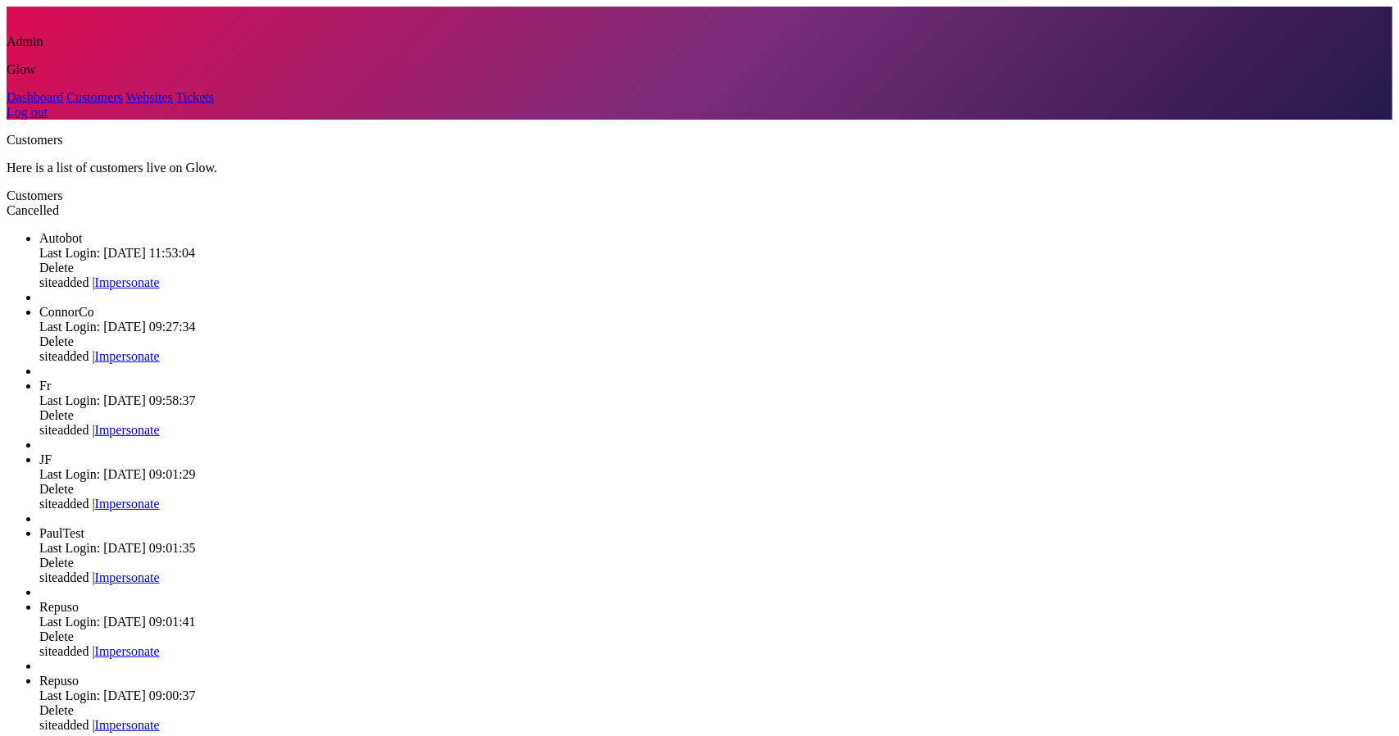 The height and width of the screenshot is (736, 1399). What do you see at coordinates (45, 385) in the screenshot?
I see `span: Fr` at bounding box center [45, 385].